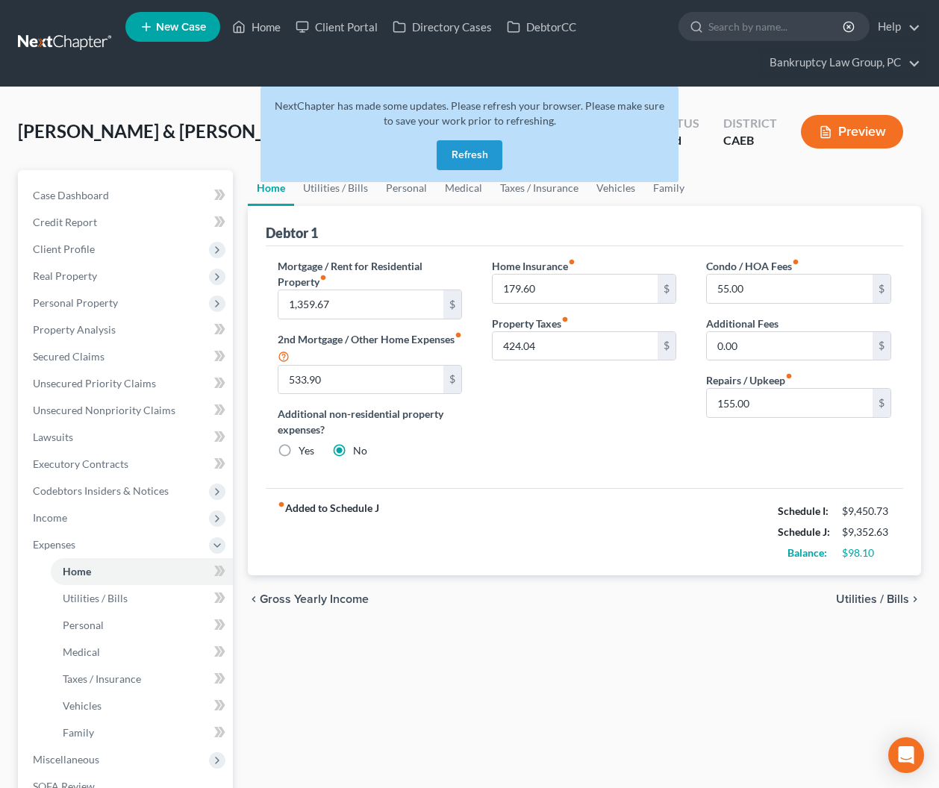 The width and height of the screenshot is (939, 788). Describe the element at coordinates (63, 248) in the screenshot. I see `span: Client Profile` at that location.